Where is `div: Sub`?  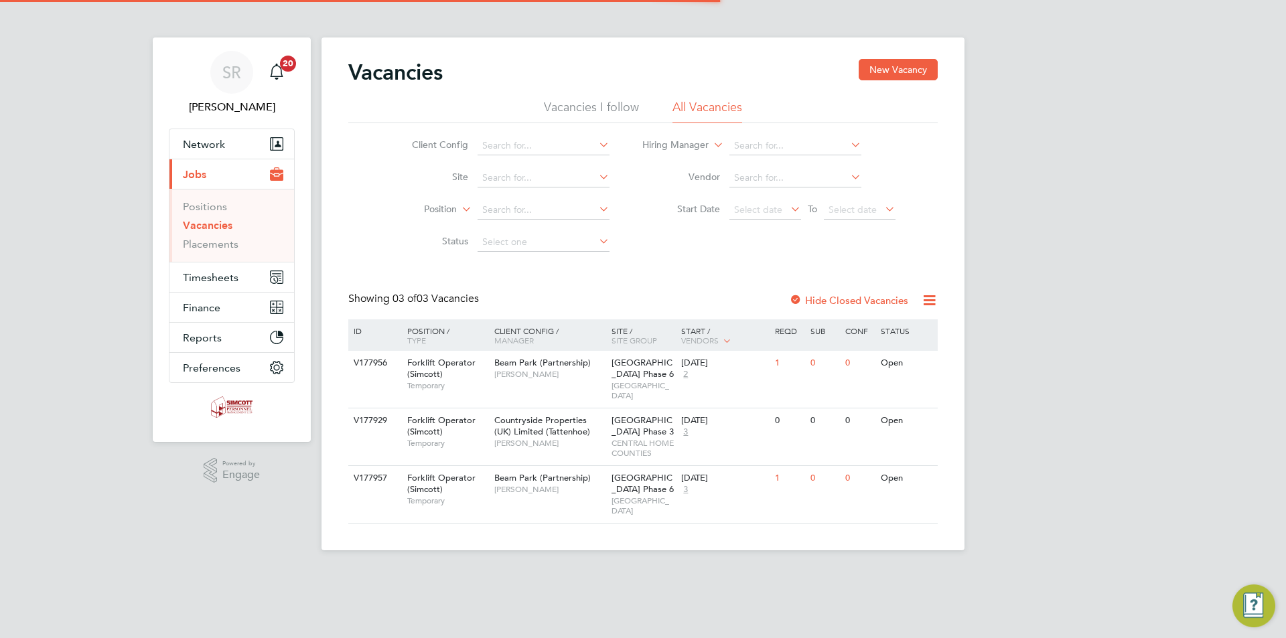
div: Sub is located at coordinates (824, 331).